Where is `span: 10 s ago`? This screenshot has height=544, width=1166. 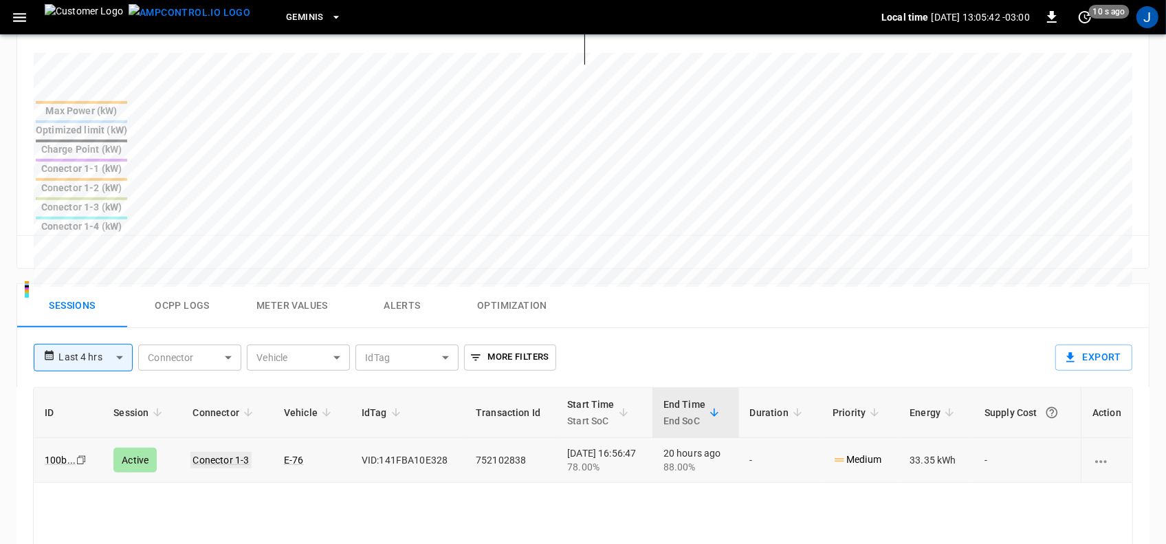
span: 10 s ago is located at coordinates (1109, 12).